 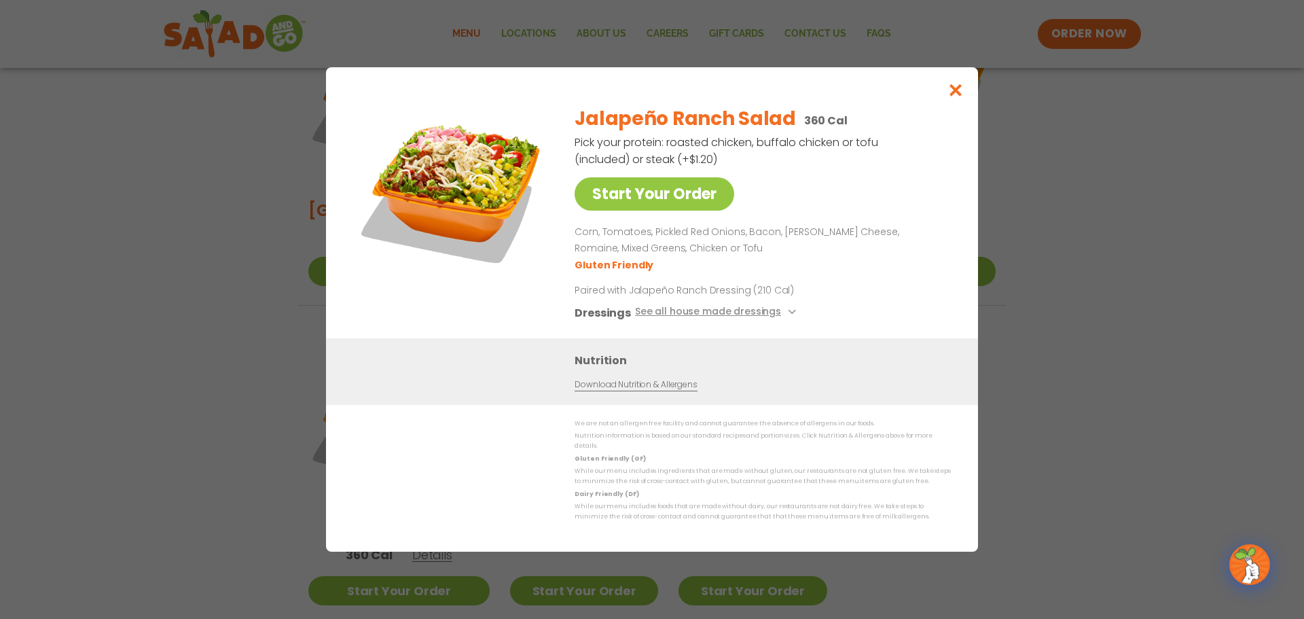 I want to click on p: Paired with Jalapeño Ranch Dressing (210 Cal), so click(x=700, y=290).